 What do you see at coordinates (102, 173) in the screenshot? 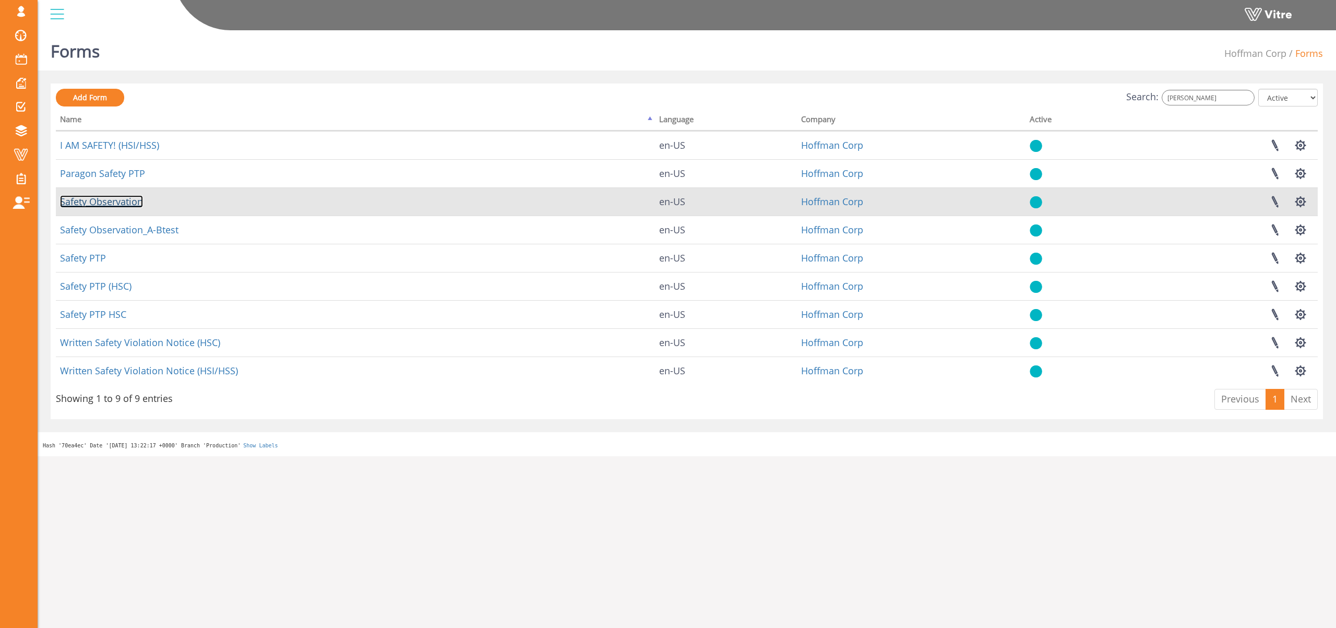
I see `a: Paragon Safety PTP` at bounding box center [102, 173].